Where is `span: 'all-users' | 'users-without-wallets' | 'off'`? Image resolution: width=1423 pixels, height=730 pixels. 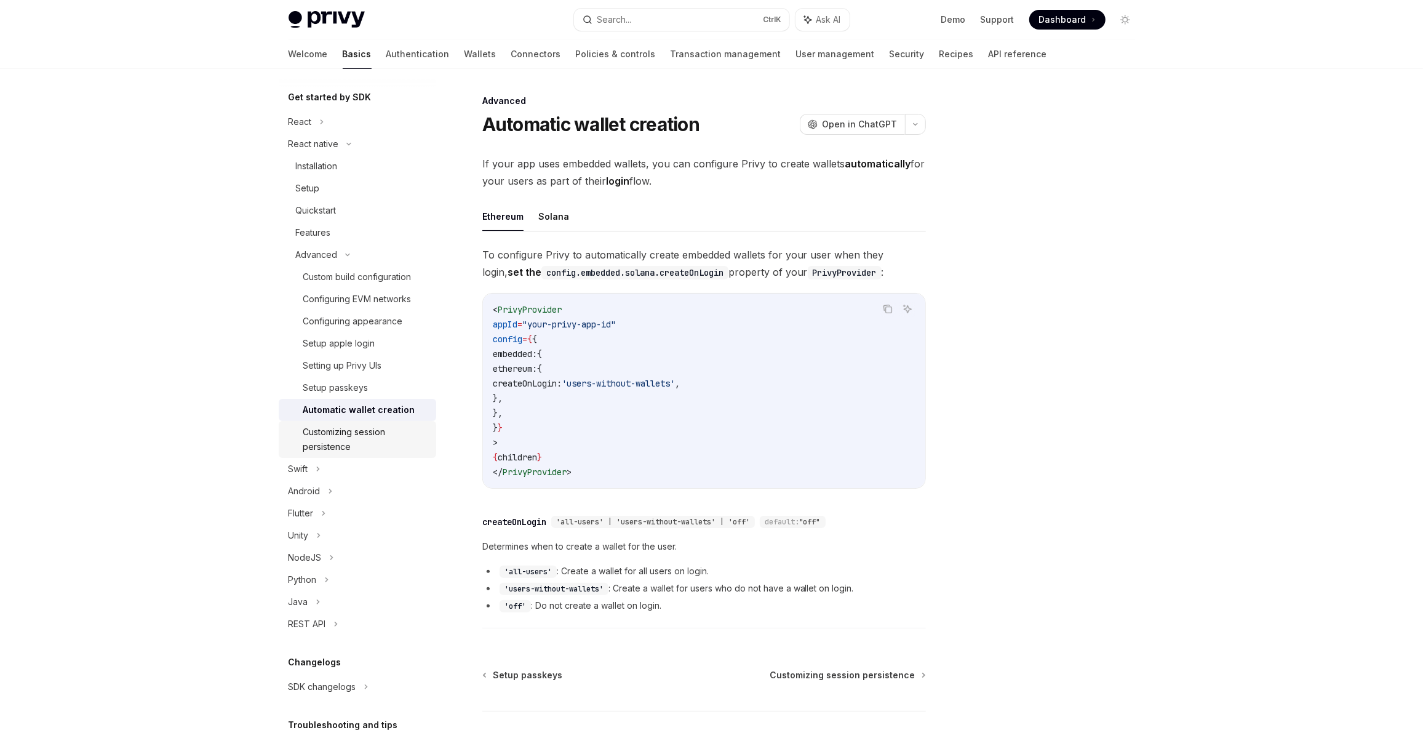 span: 'all-users' | 'users-without-wallets' | 'off' is located at coordinates (653, 522).